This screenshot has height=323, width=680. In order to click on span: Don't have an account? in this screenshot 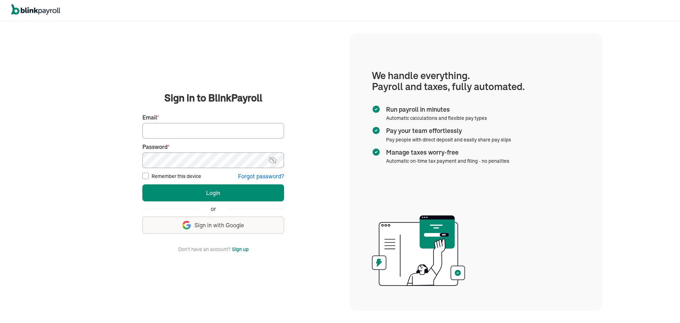, I will do `click(204, 249)`.